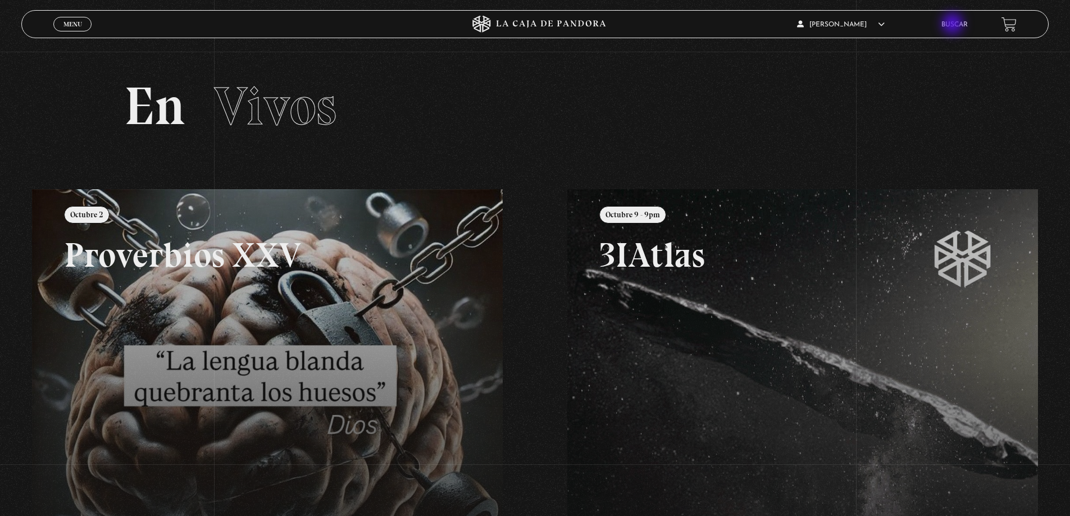  Describe the element at coordinates (954, 25) in the screenshot. I see `a: Buscar` at that location.